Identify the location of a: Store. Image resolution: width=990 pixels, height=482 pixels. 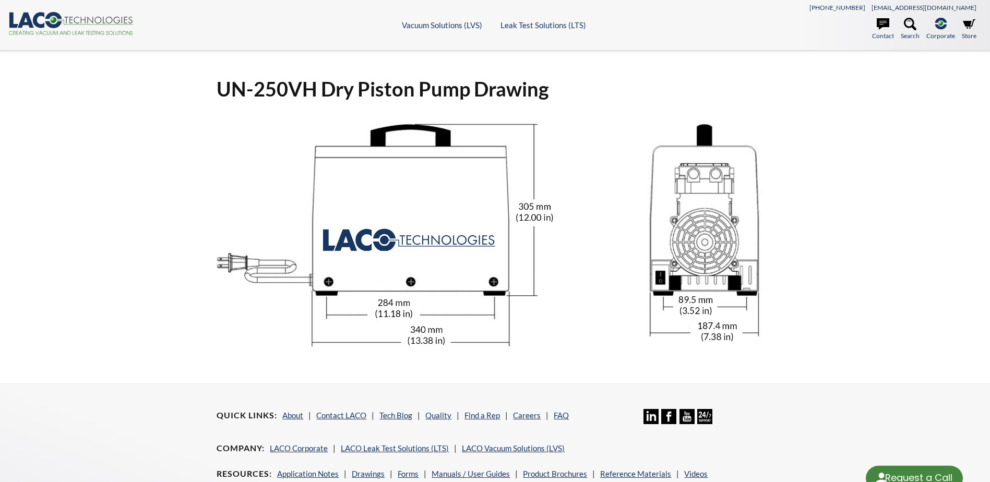
(969, 29).